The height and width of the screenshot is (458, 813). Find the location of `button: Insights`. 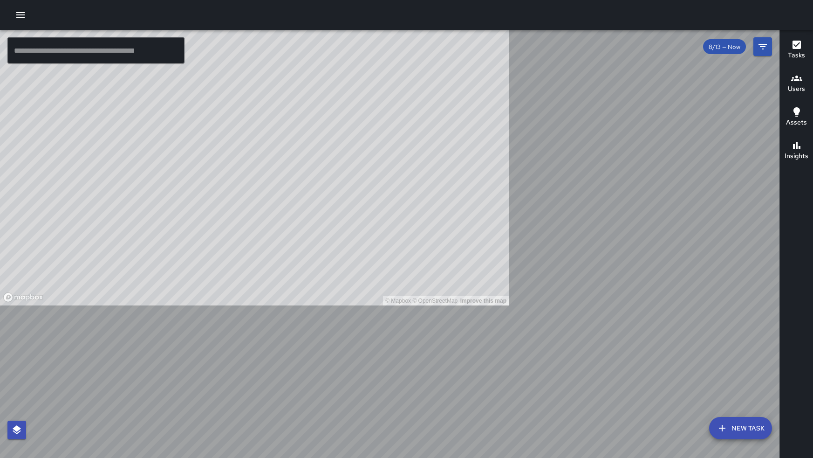

button: Insights is located at coordinates (796, 151).